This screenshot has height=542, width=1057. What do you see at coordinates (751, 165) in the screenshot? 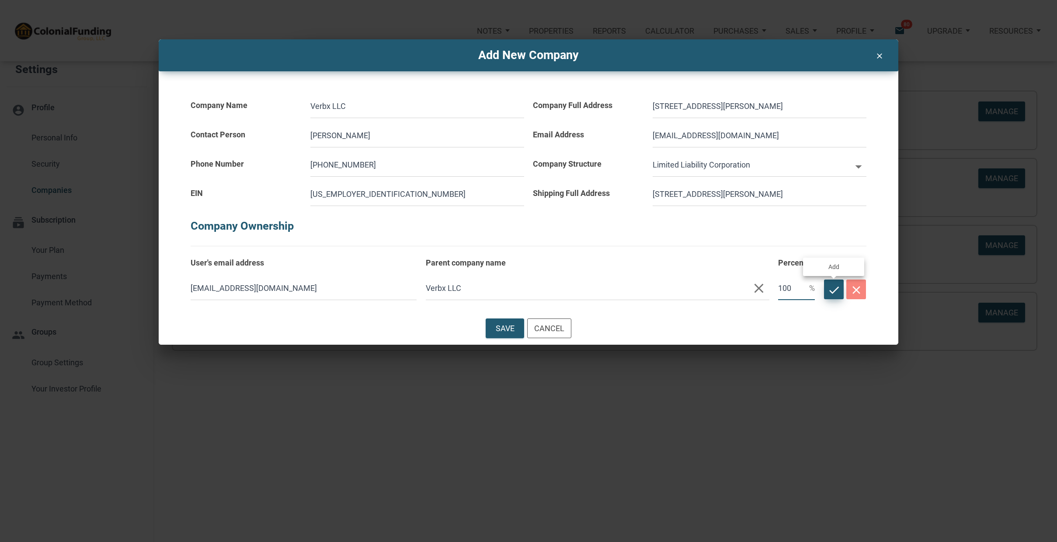
I see `input: Enter company structure` at bounding box center [751, 165].